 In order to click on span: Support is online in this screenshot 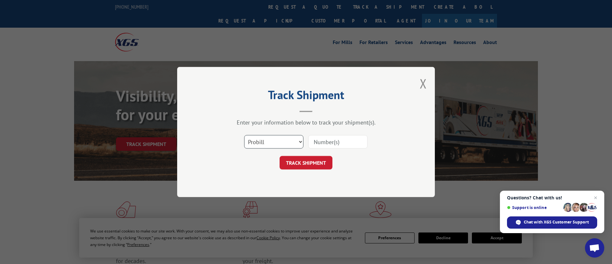, I will do `click(534, 208)`.